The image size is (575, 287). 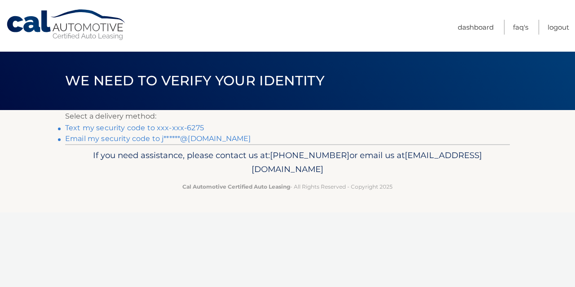 I want to click on a: Text my security code to xxx-xxx-6275, so click(x=134, y=128).